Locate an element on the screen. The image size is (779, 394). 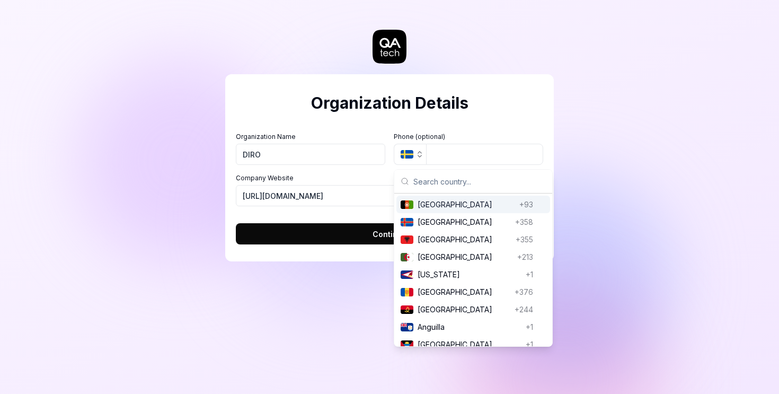
label: Phone (optional) is located at coordinates (469, 137).